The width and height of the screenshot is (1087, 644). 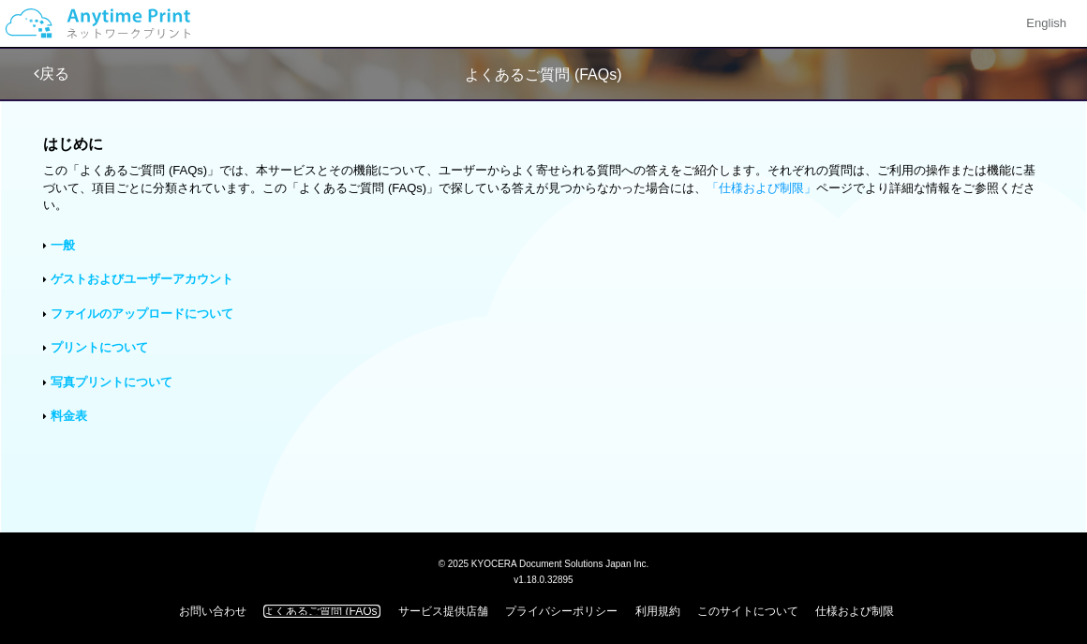 I want to click on span: v1.18.0.32895, so click(x=543, y=579).